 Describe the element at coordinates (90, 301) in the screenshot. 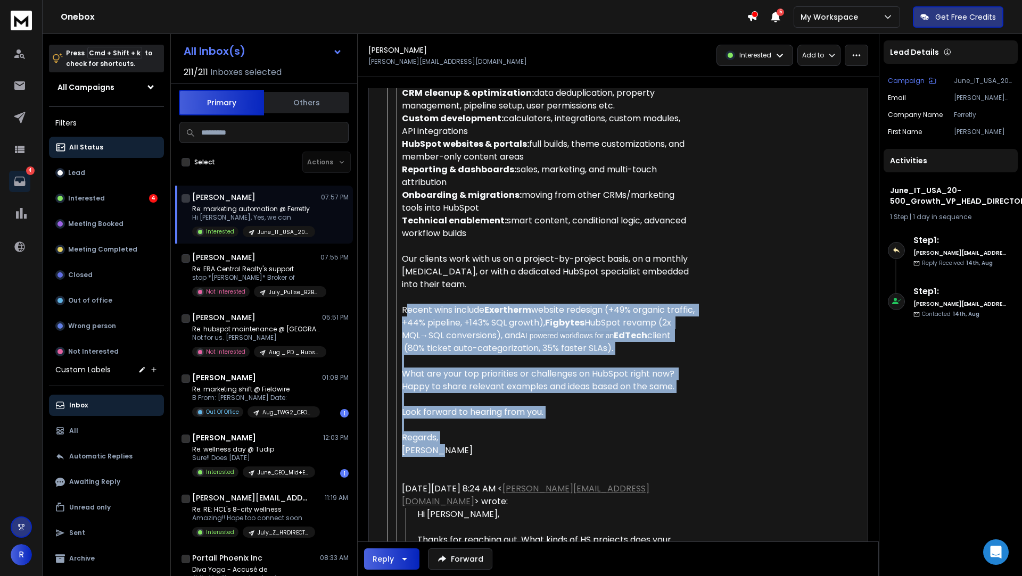

I see `p: Out of office` at that location.